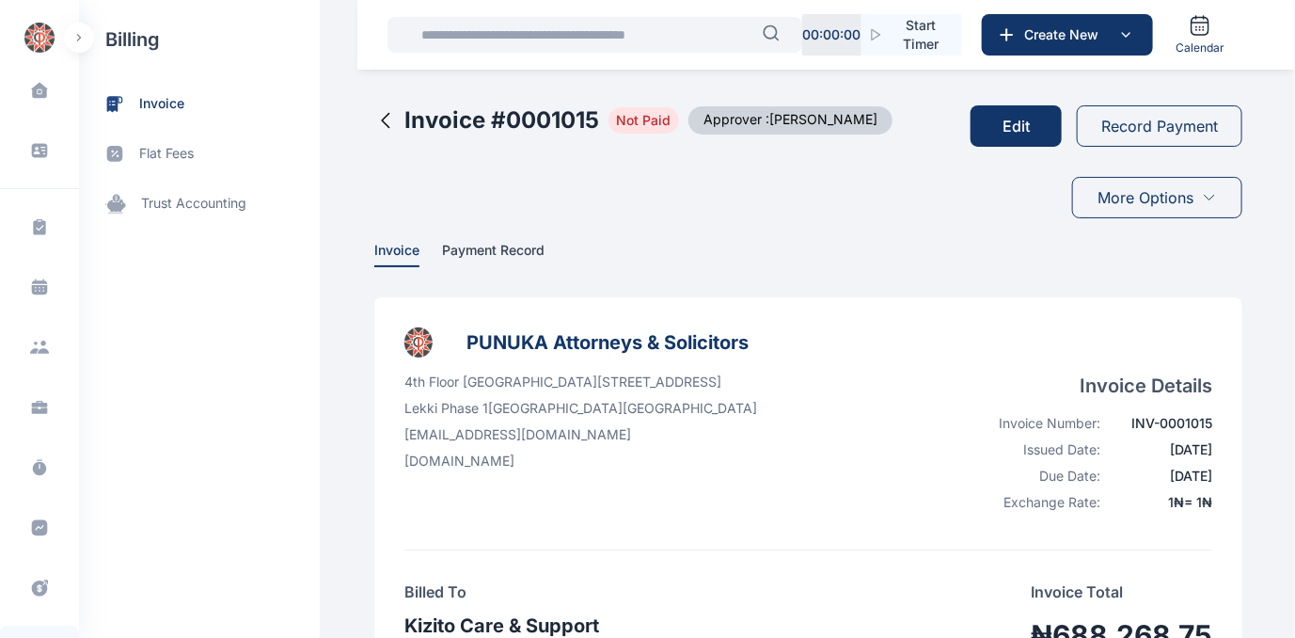 This screenshot has width=1295, height=638. What do you see at coordinates (199, 153) in the screenshot?
I see `a: flat fees` at bounding box center [199, 153].